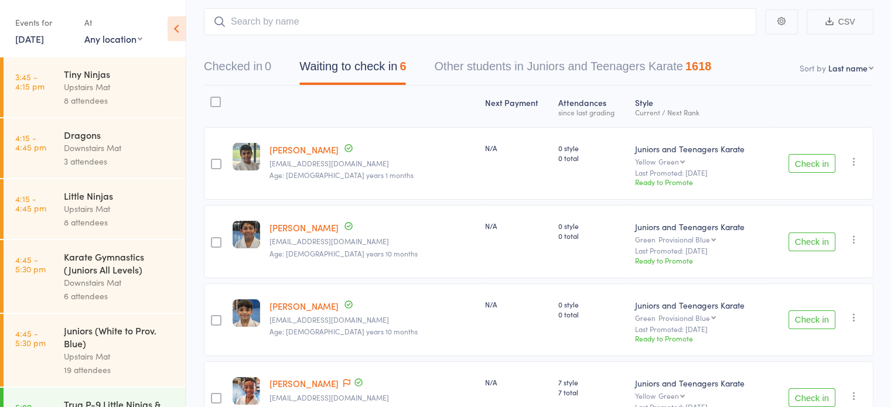 The height and width of the screenshot is (407, 891). What do you see at coordinates (120, 196) in the screenshot?
I see `div: Little Ninjas` at bounding box center [120, 196].